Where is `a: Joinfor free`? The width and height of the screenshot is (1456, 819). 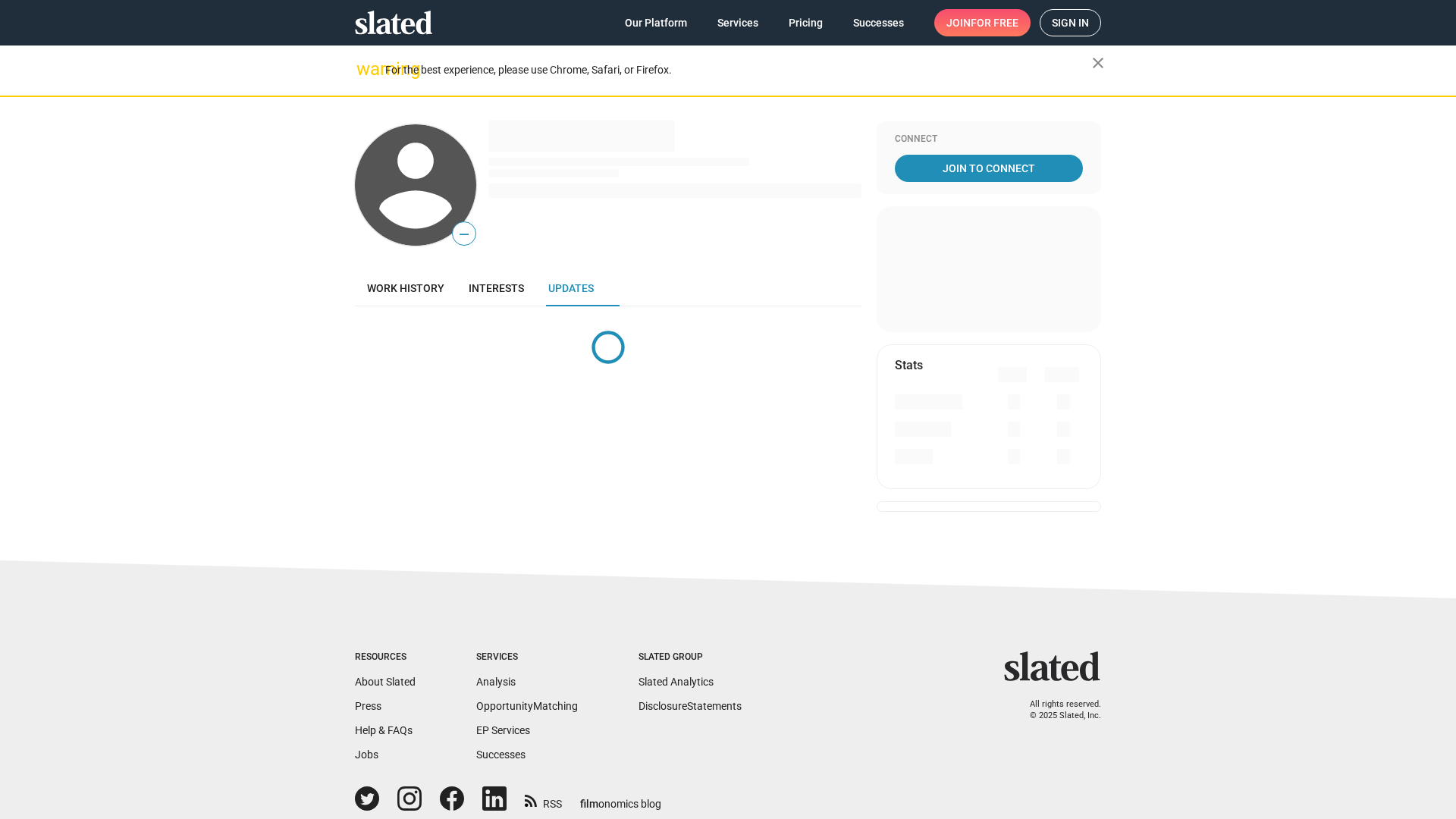
a: Joinfor free is located at coordinates (983, 23).